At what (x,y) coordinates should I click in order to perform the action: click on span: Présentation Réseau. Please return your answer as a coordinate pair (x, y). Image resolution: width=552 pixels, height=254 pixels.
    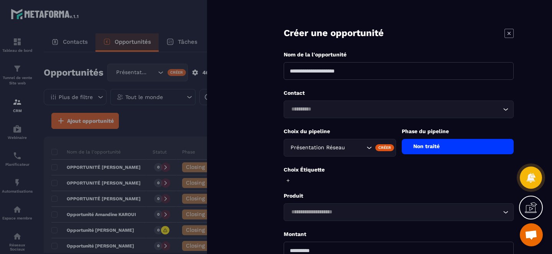
    Looking at the image, I should click on (317, 147).